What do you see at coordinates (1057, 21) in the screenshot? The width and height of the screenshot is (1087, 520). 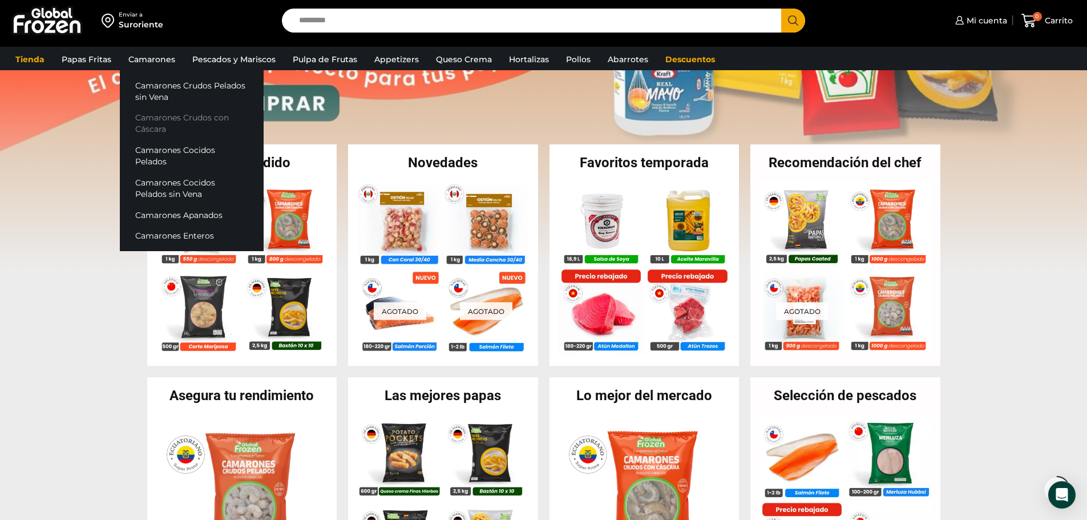 I see `span: Carrito` at bounding box center [1057, 21].